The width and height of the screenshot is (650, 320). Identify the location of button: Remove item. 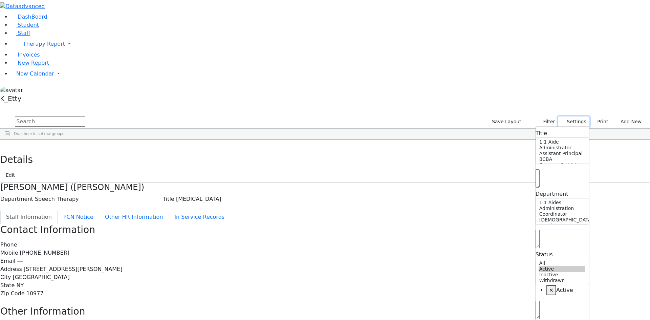
(551, 290).